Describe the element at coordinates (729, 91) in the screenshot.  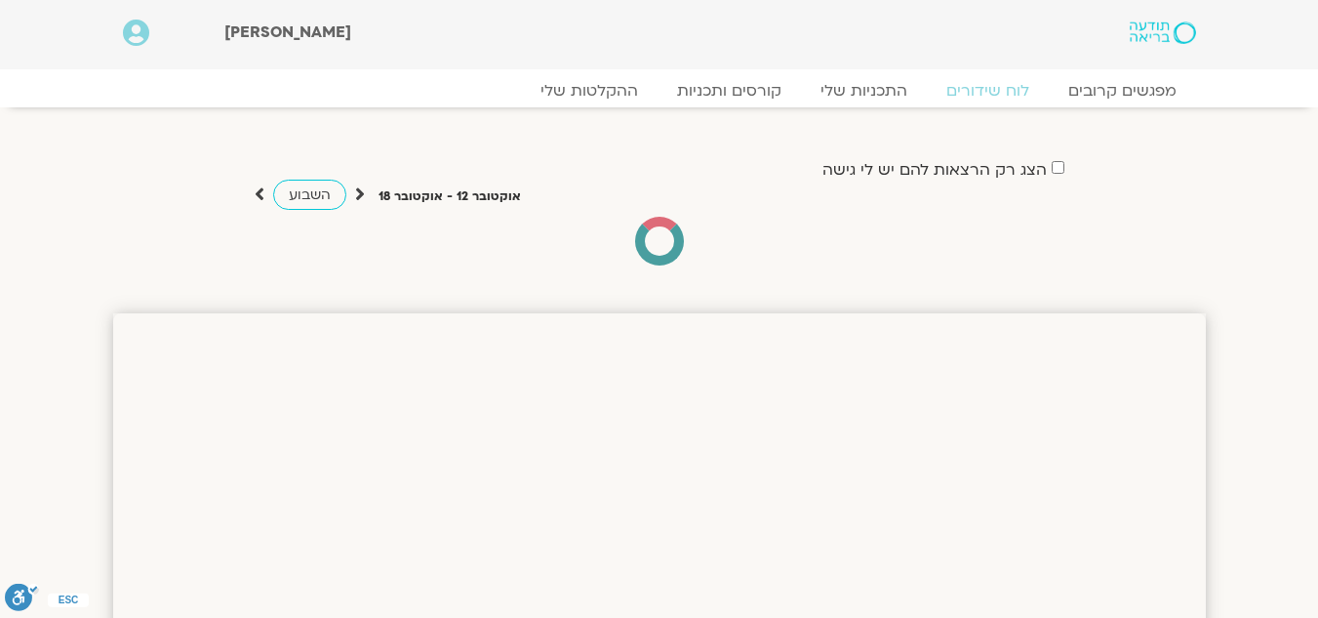
I see `a: קורסים ותכניות` at that location.